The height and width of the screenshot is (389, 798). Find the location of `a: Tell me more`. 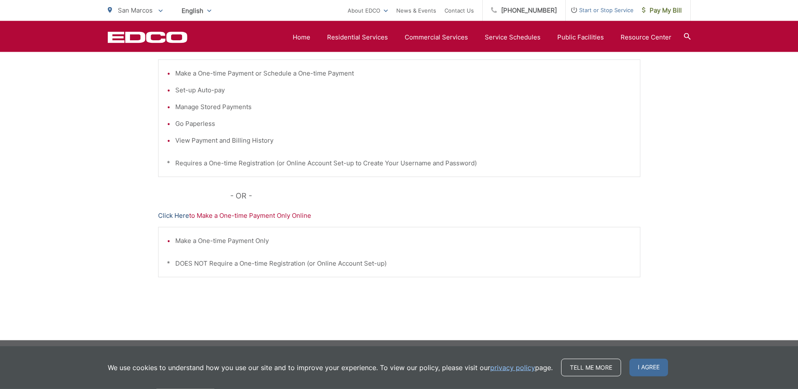

a: Tell me more is located at coordinates (591, 368).